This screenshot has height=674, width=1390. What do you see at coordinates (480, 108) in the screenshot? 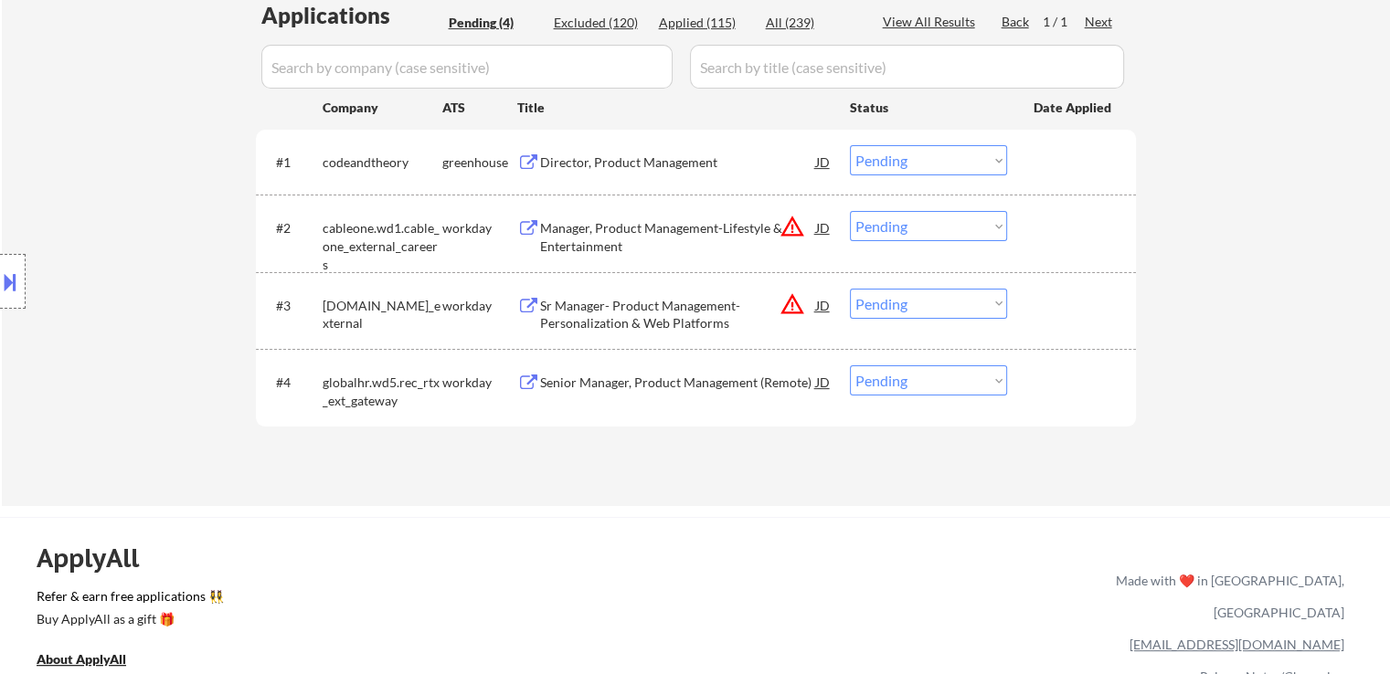
I see `div: ATS` at bounding box center [480, 108].